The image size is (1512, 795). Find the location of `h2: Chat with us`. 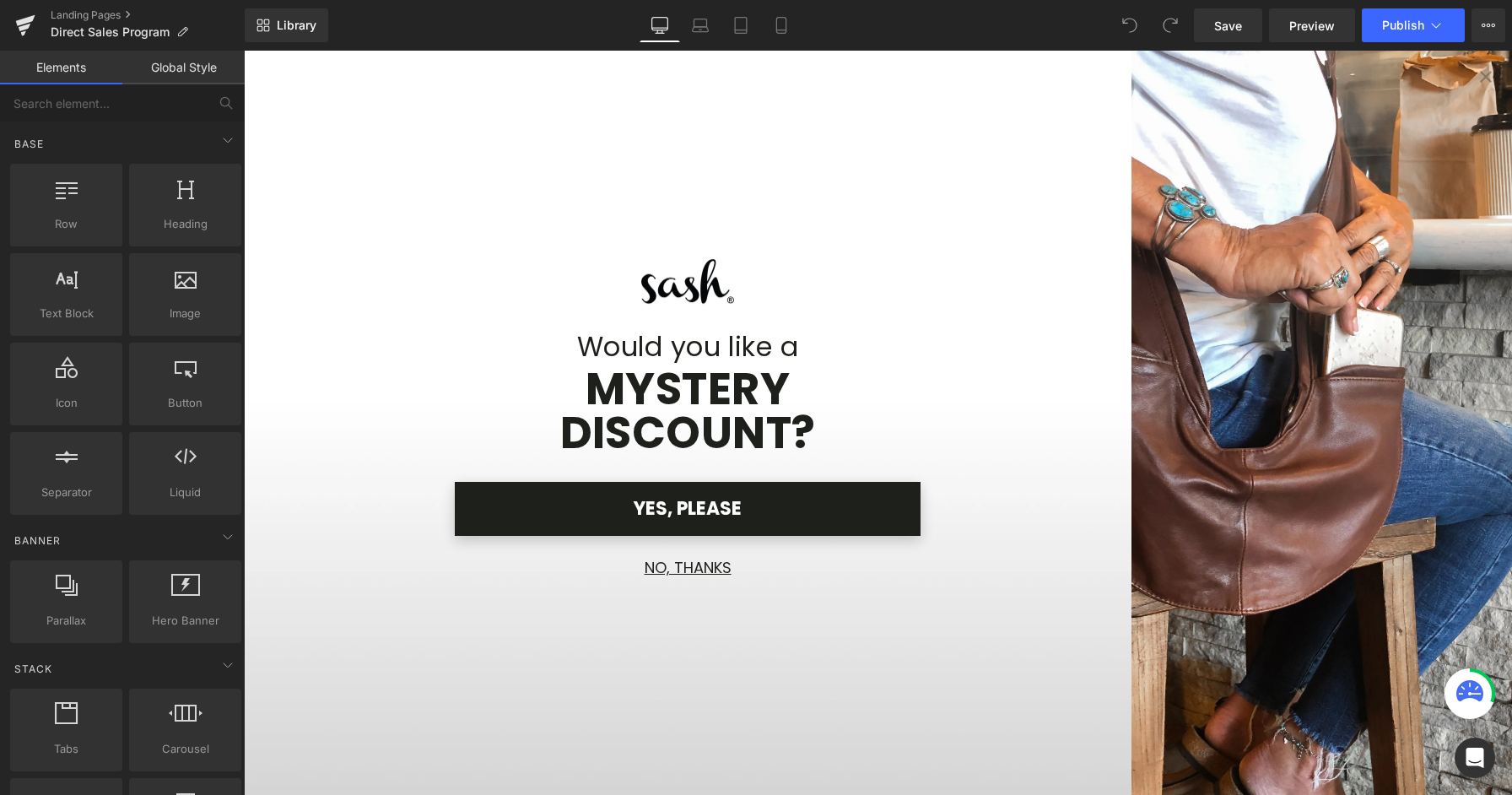

h2: Chat with us is located at coordinates (91, 28).